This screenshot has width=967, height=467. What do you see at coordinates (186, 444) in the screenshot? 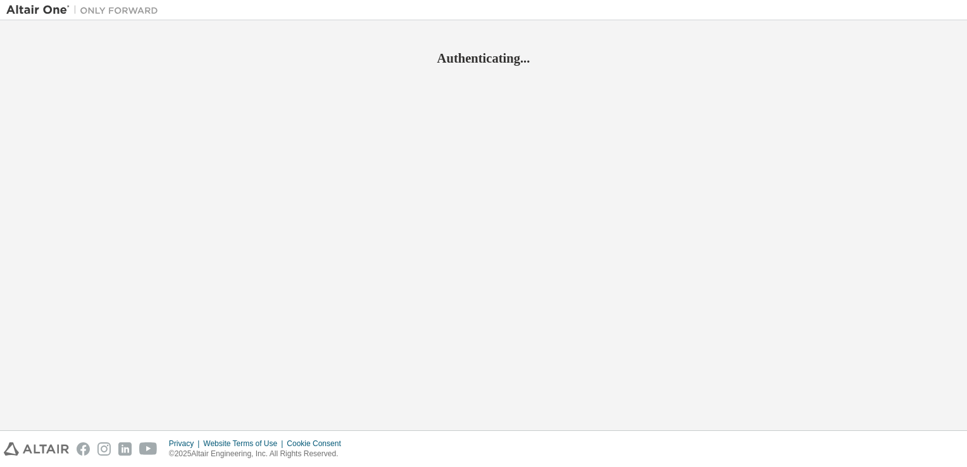
I see `div: Privacy` at bounding box center [186, 444].